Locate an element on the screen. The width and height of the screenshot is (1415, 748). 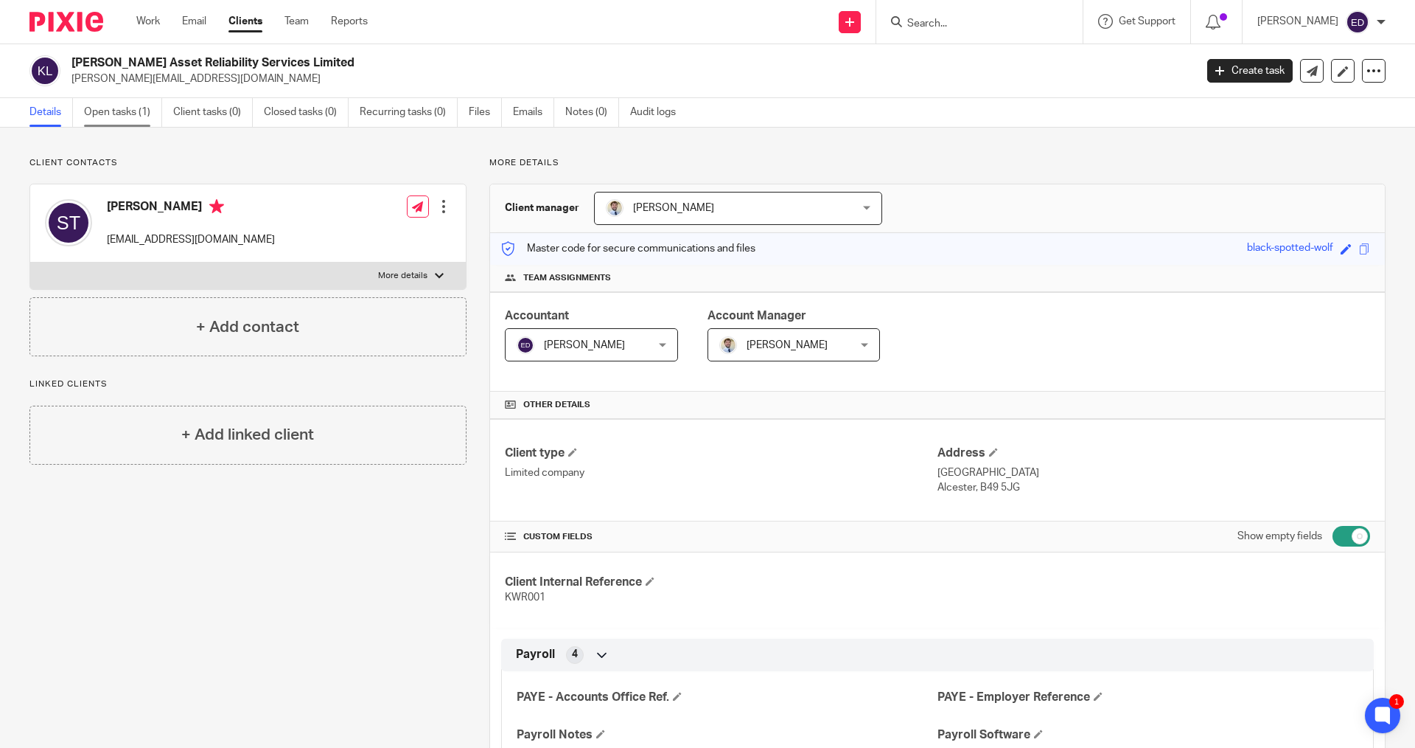
span: Accountant is located at coordinates (537, 316).